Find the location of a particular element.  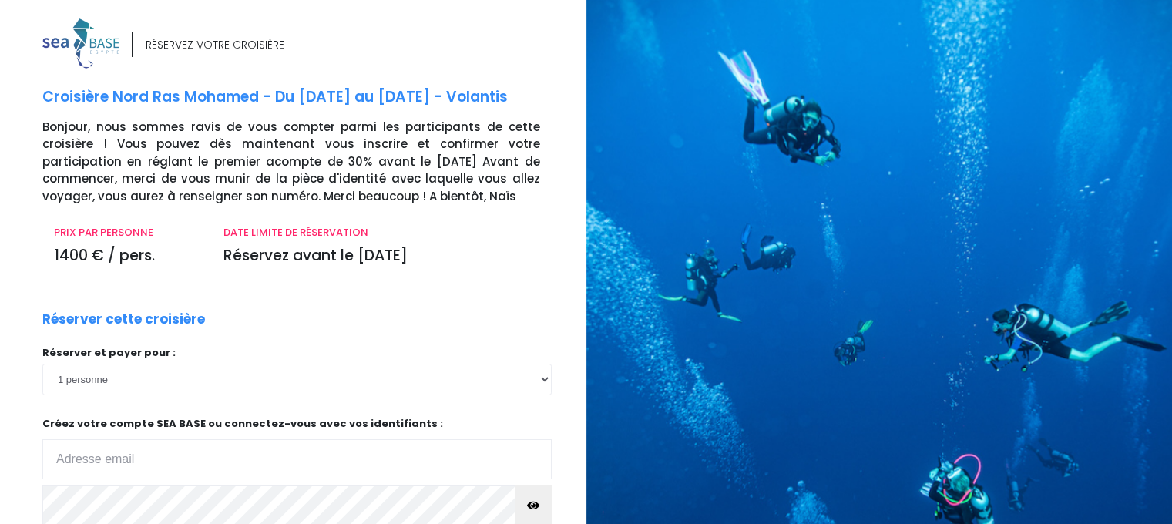

p: 1400 € / pers. is located at coordinates (127, 256).